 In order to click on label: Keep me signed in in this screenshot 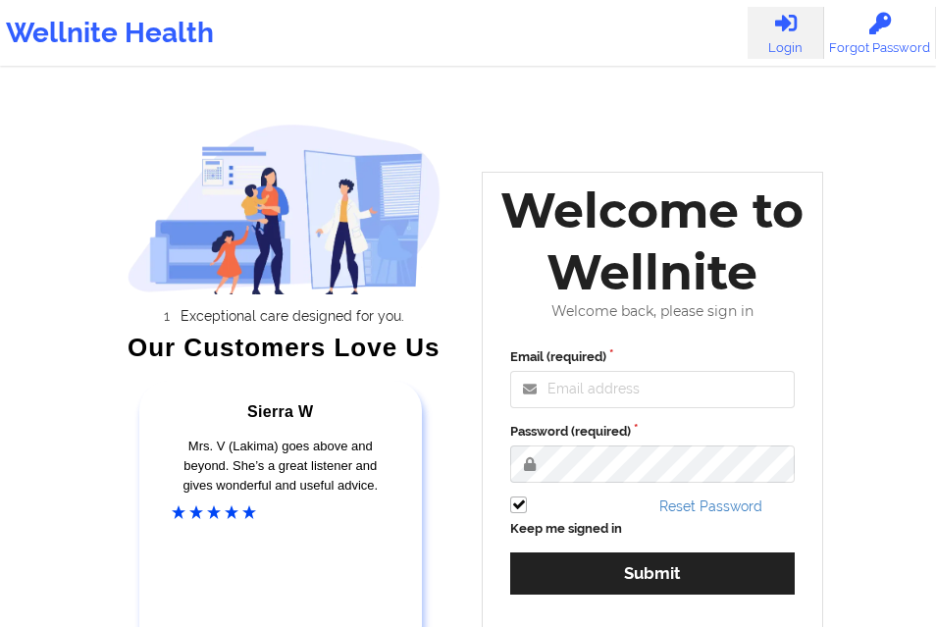, I will do `click(566, 529)`.